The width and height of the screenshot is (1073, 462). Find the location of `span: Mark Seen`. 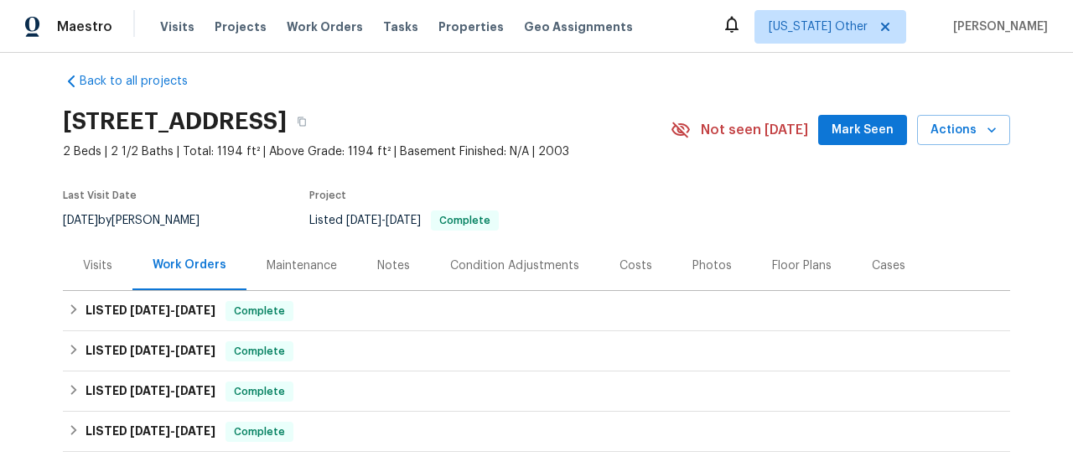

span: Mark Seen is located at coordinates (863, 130).